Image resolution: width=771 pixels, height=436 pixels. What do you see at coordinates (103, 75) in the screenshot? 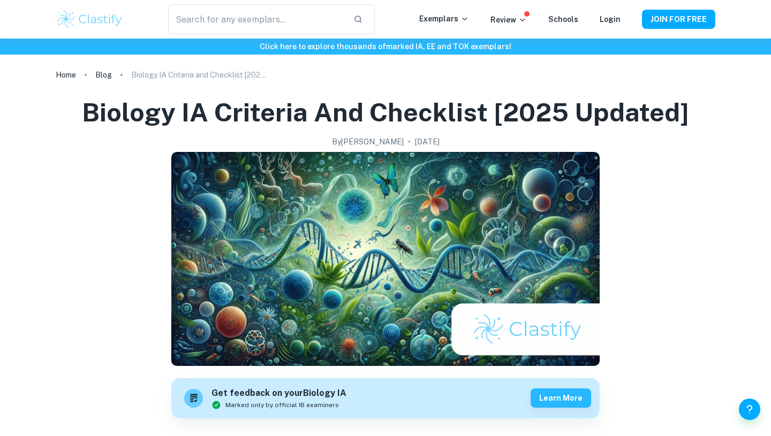
I see `a: Blog` at bounding box center [103, 75].